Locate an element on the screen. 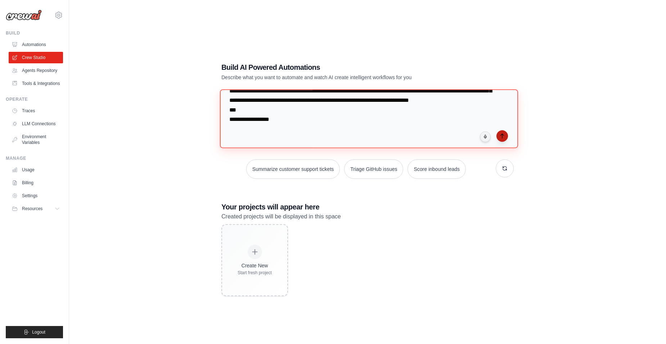 Image resolution: width=666 pixels, height=344 pixels. a: Tools & Integrations is located at coordinates (36, 83).